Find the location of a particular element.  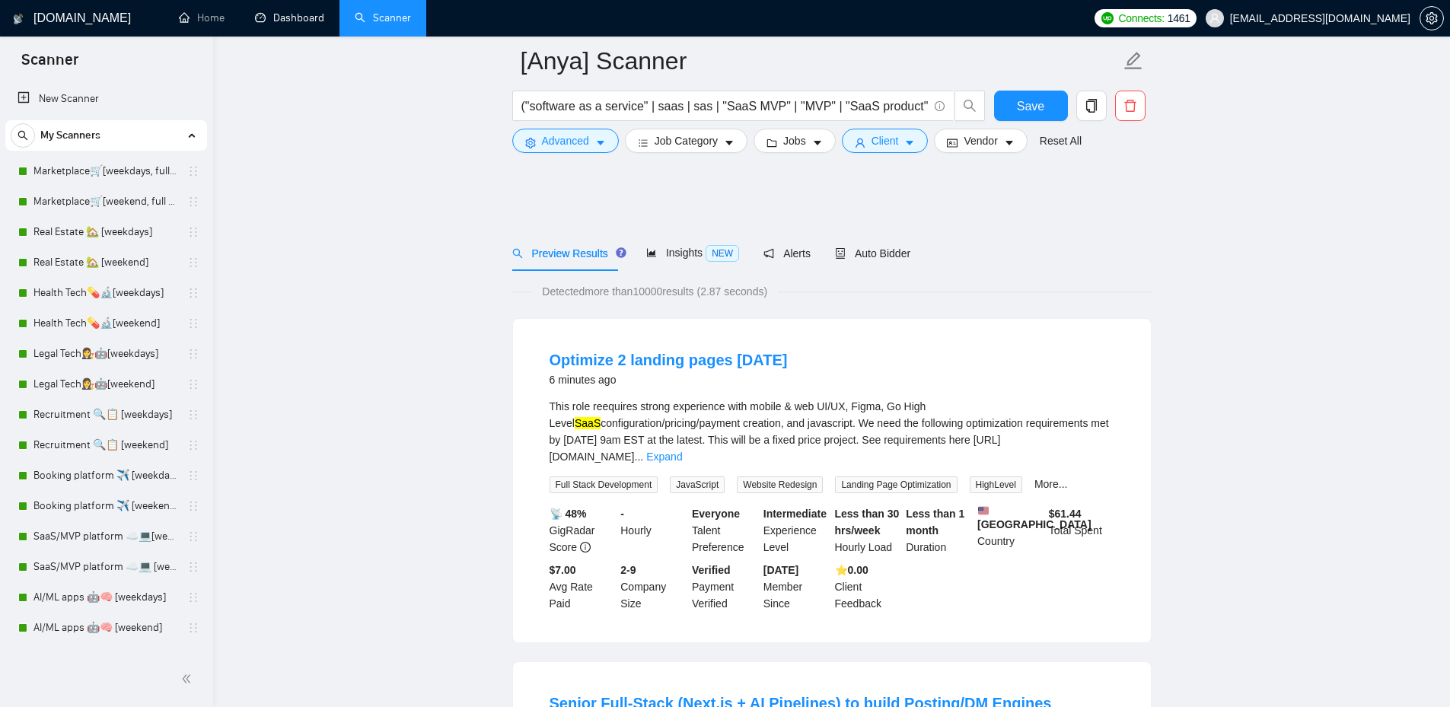

div: Hourly Load is located at coordinates (868, 531).